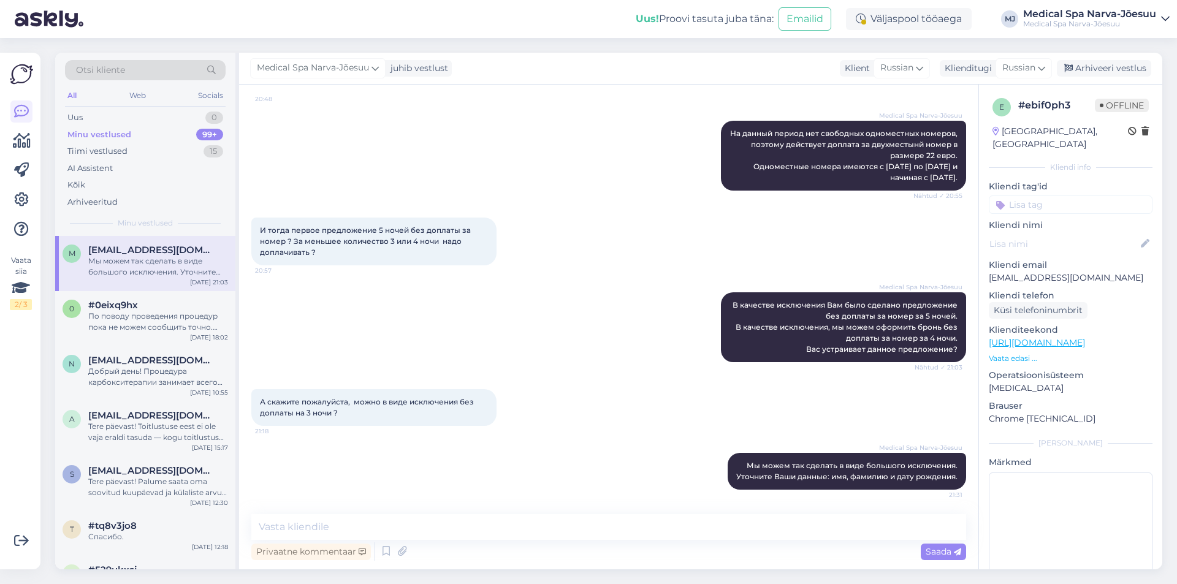 The width and height of the screenshot is (1177, 584). Describe the element at coordinates (1070, 205) in the screenshot. I see `input: Lisa tag` at that location.